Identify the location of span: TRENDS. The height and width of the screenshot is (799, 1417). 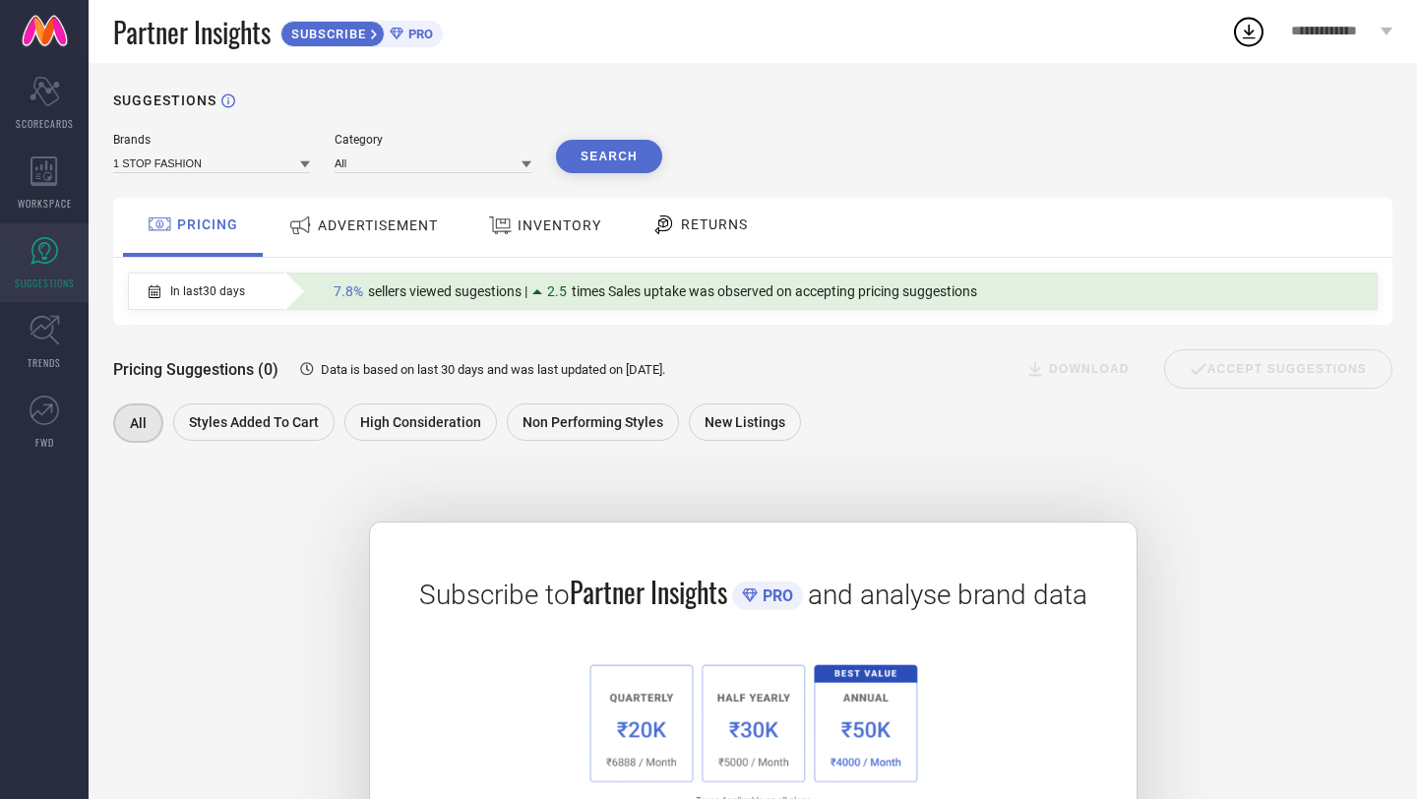
(44, 362).